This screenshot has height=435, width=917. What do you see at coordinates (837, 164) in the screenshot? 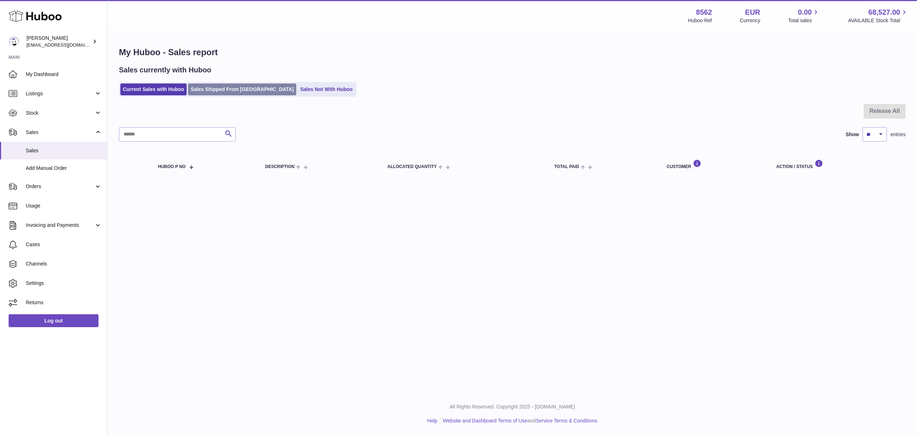
I see `div: Action / Status` at bounding box center [837, 164].